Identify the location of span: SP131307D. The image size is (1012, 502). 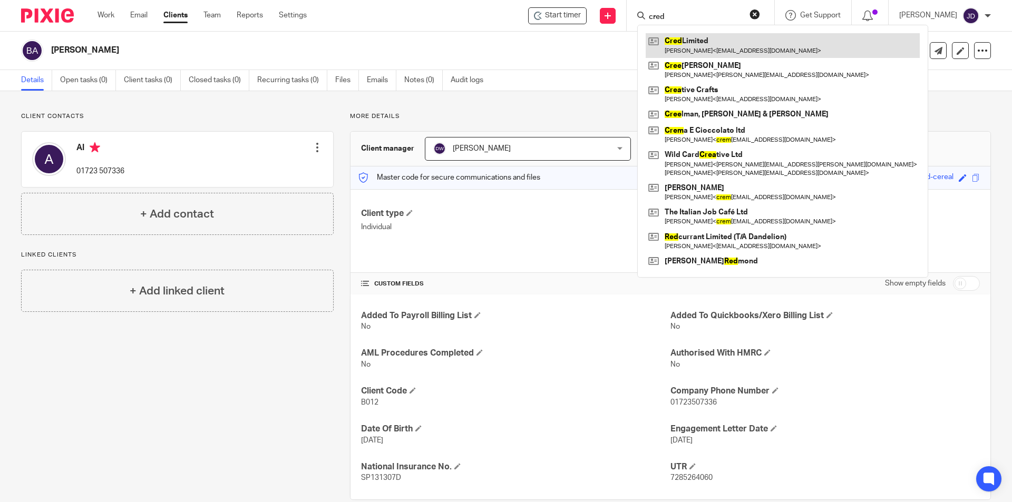
(381, 478).